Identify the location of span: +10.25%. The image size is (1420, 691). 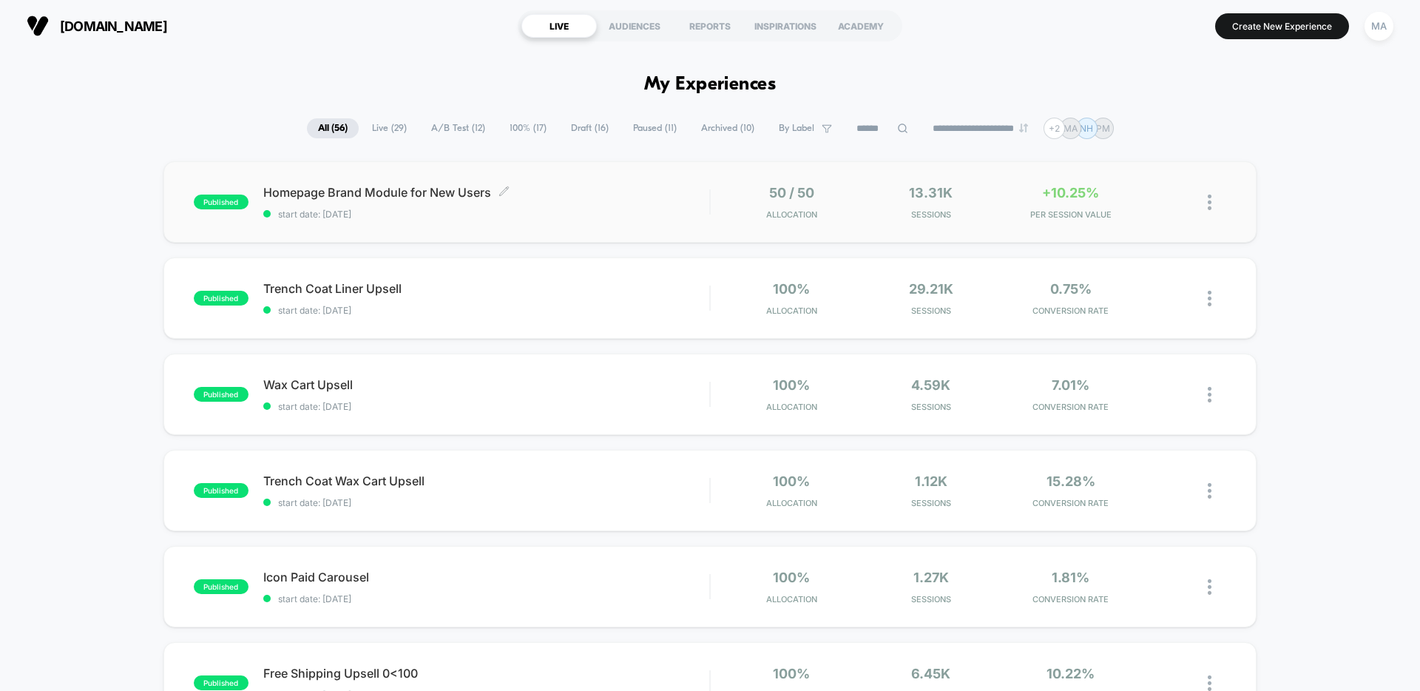
(1070, 192).